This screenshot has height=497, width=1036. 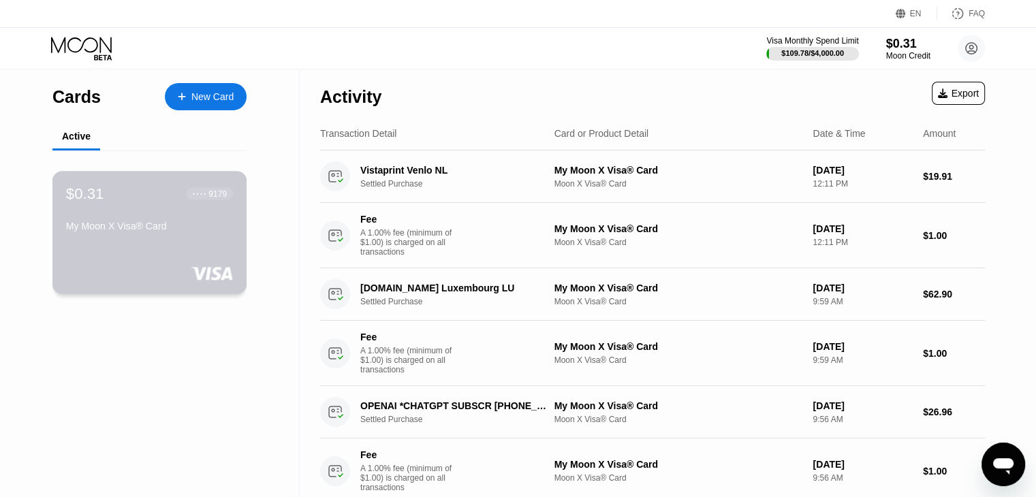 What do you see at coordinates (351, 97) in the screenshot?
I see `div: Activity` at bounding box center [351, 97].